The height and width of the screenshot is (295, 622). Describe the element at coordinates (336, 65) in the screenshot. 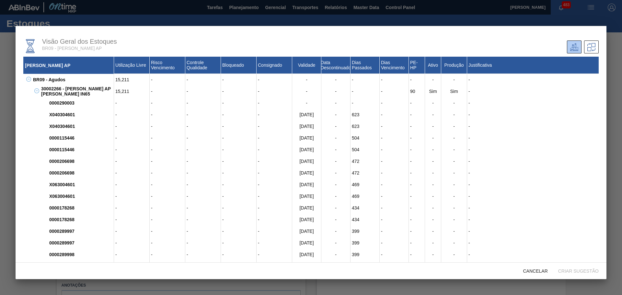

I see `div: Data Descontinuado` at that location.